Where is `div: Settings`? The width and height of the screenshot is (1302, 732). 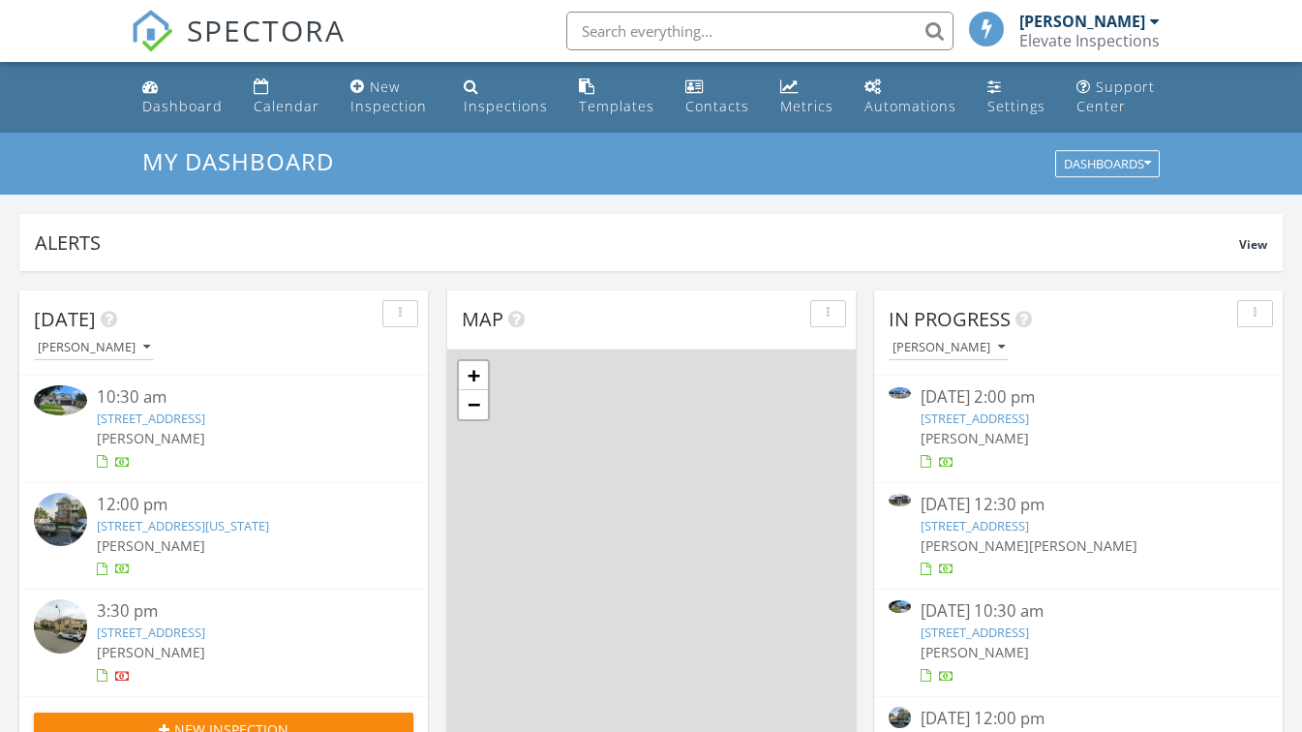 div: Settings is located at coordinates (1017, 106).